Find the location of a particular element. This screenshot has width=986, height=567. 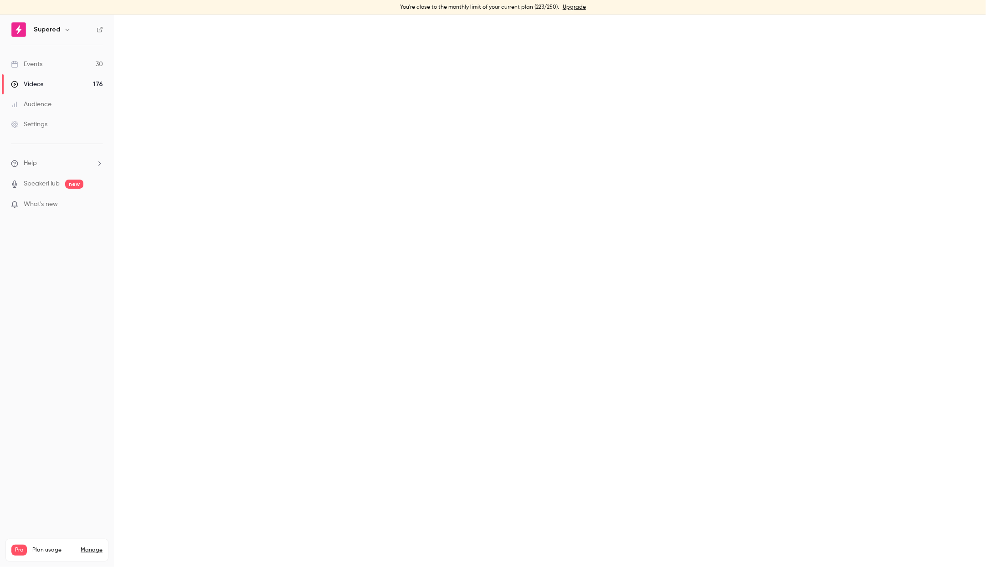

li: help-dropdown-opener is located at coordinates (57, 163).